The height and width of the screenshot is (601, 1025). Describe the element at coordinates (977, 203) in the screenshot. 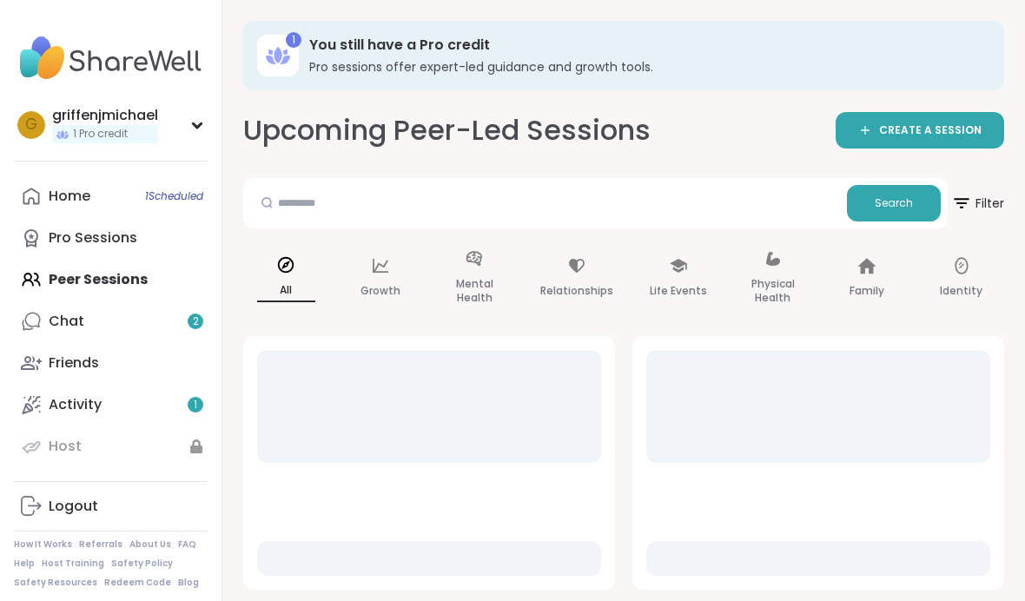

I see `button: Filter` at that location.